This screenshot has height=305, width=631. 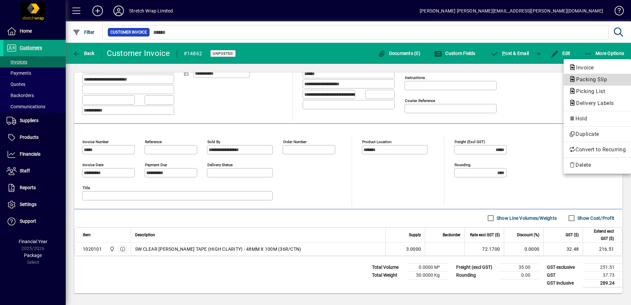 I want to click on span: Invoice, so click(x=583, y=67).